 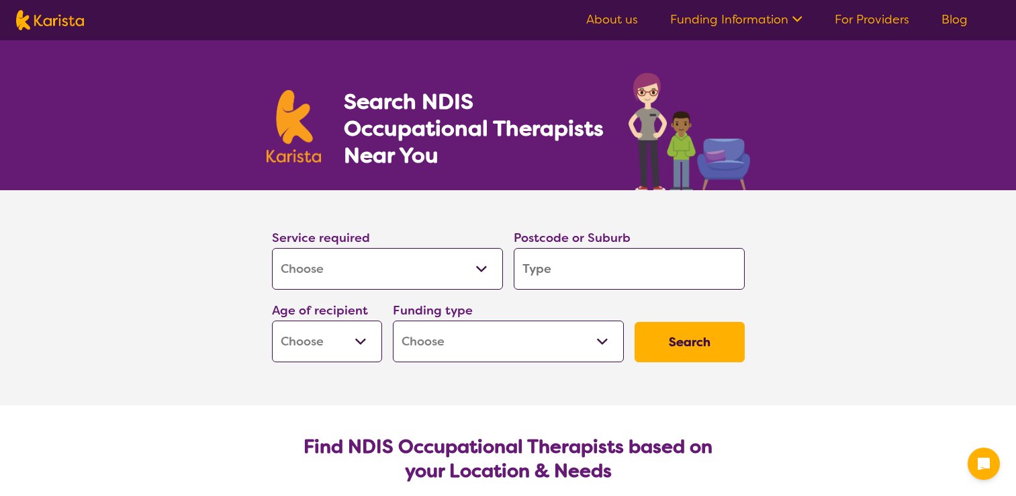 What do you see at coordinates (736, 19) in the screenshot?
I see `a: Funding Information` at bounding box center [736, 19].